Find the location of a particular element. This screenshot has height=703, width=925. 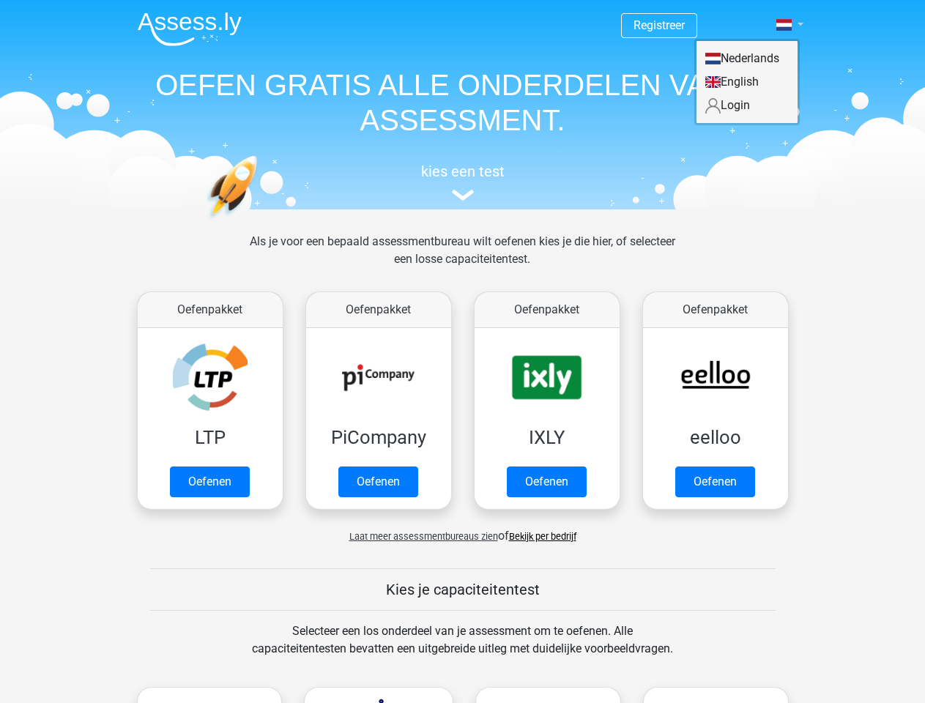

img: Assessly is located at coordinates (190, 29).